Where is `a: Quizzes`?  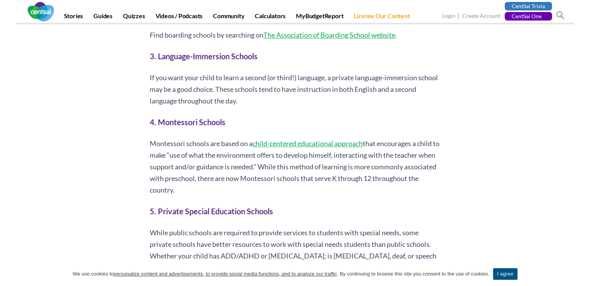 a: Quizzes is located at coordinates (134, 17).